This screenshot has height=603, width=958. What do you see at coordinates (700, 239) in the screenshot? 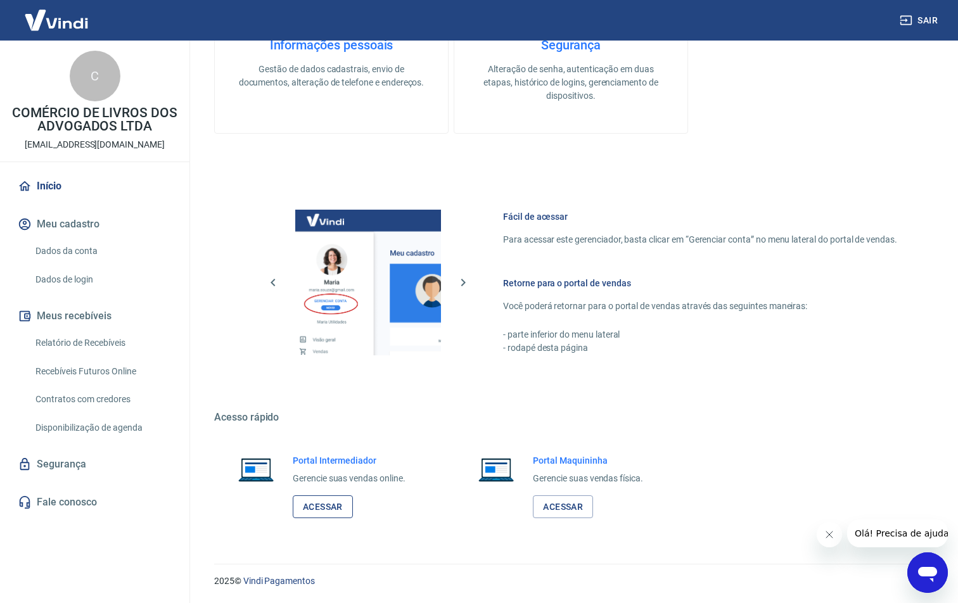
I see `p: Para acessar este gerenciador, basta clicar em “Gerenciar conta” no menu lateral do portal de ven...` at bounding box center [700, 239].